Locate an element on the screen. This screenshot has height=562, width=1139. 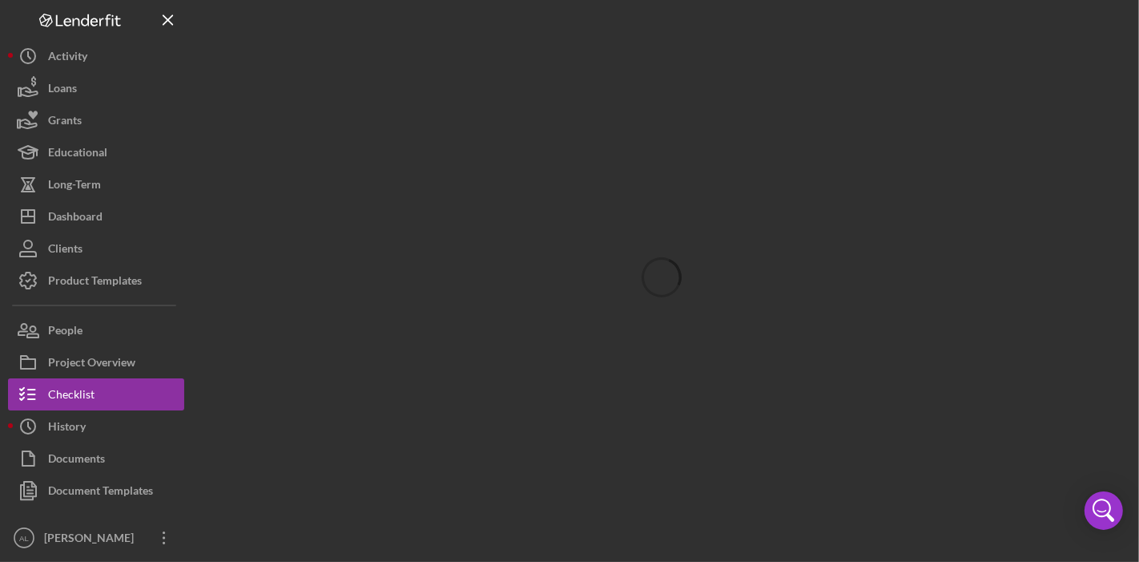
div: Long-Term is located at coordinates (75, 186).